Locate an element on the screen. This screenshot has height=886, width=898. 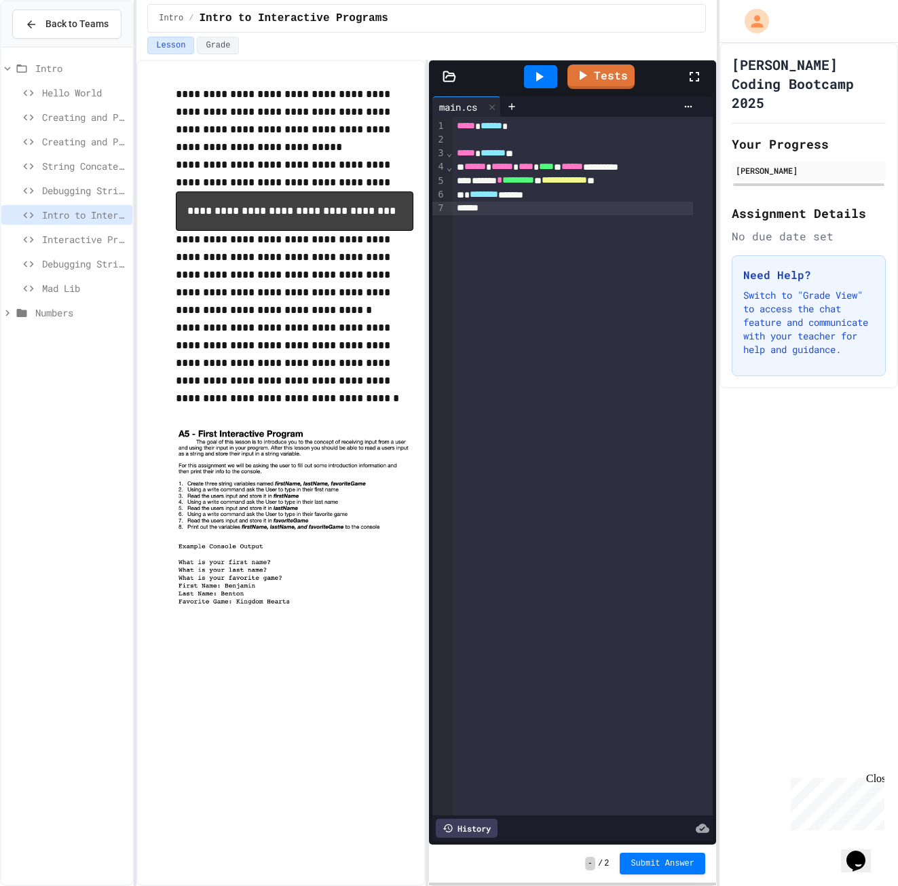
div: 7 is located at coordinates (439, 208).